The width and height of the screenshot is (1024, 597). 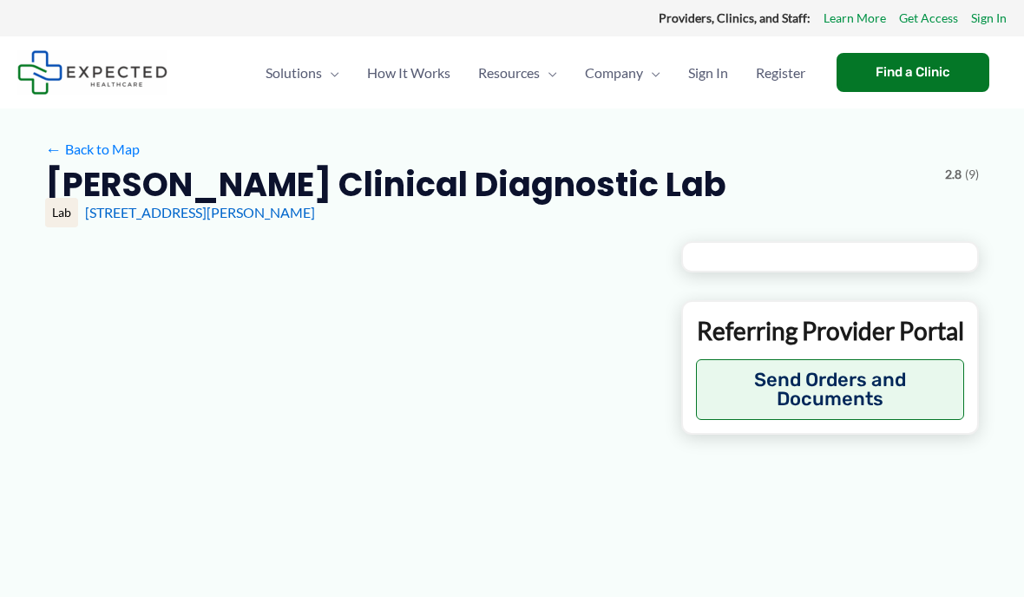 What do you see at coordinates (409, 73) in the screenshot?
I see `a: How It Works` at bounding box center [409, 73].